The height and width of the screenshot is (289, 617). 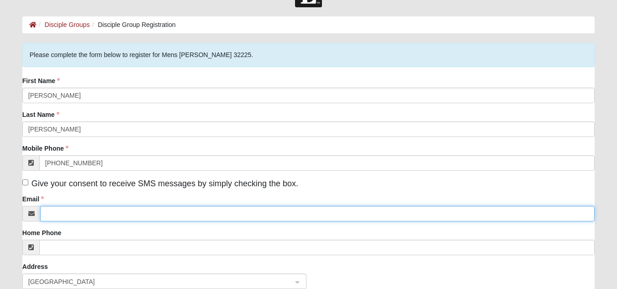 What do you see at coordinates (35, 267) in the screenshot?
I see `label: Address` at bounding box center [35, 267].